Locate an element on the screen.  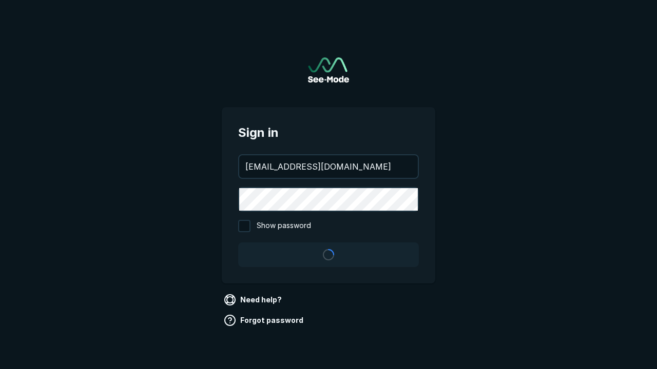
span: Sign in is located at coordinates (328, 133).